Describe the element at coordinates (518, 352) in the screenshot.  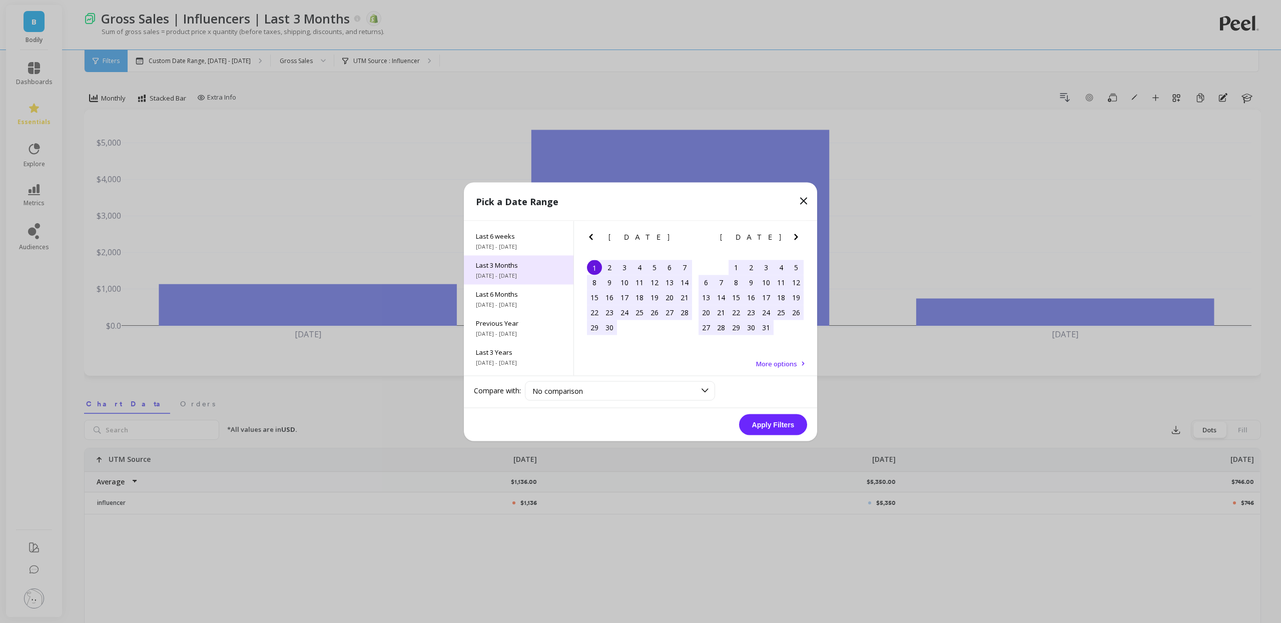
I see `span: Last 3 Years` at that location.